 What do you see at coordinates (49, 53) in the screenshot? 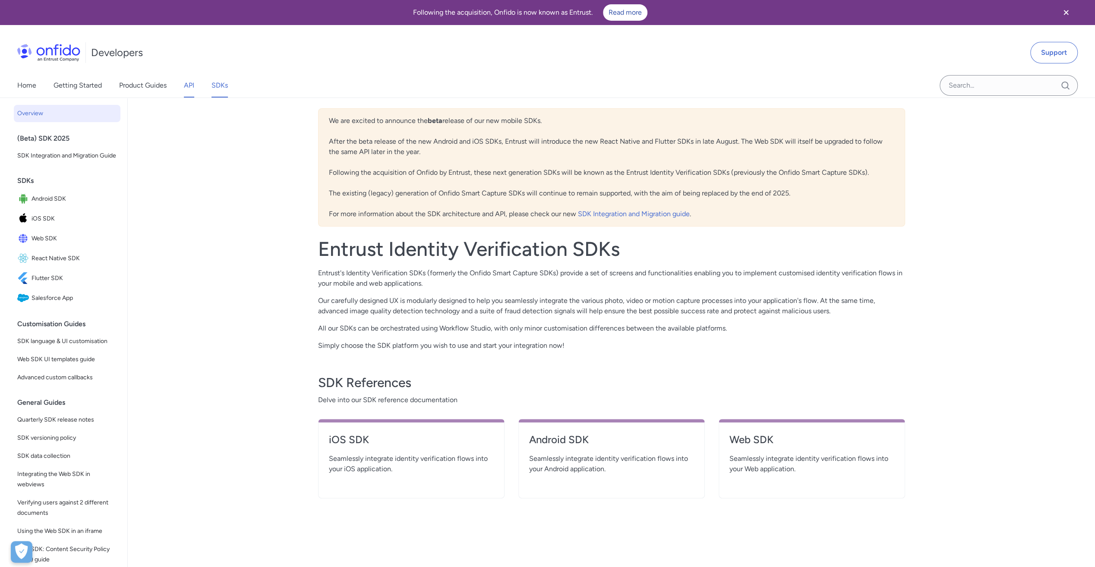
I see `img: Onfido Logo` at bounding box center [49, 53].